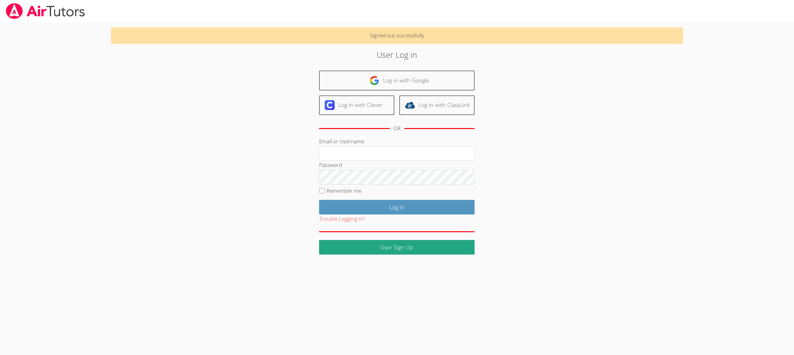 The height and width of the screenshot is (355, 794). Describe the element at coordinates (397, 128) in the screenshot. I see `div: OR` at that location.